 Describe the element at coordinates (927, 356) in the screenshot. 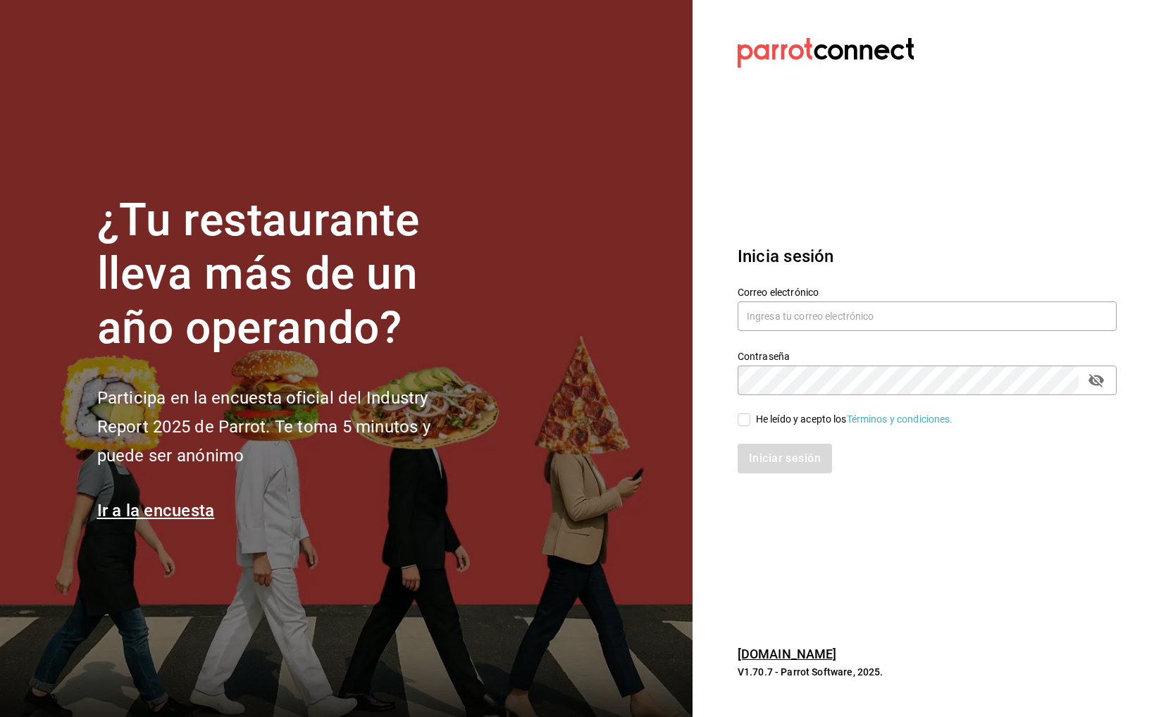

I see `label: Contraseña` at that location.